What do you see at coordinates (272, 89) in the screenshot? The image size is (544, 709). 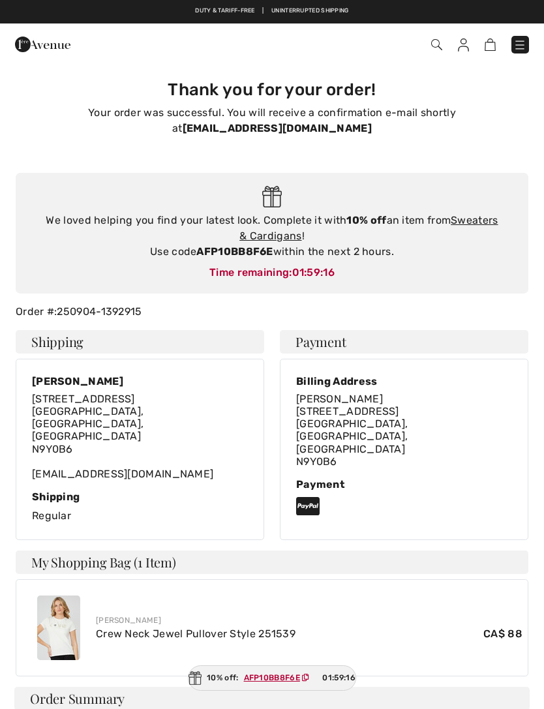 I see `h3: Thank you for your order!` at bounding box center [272, 89].